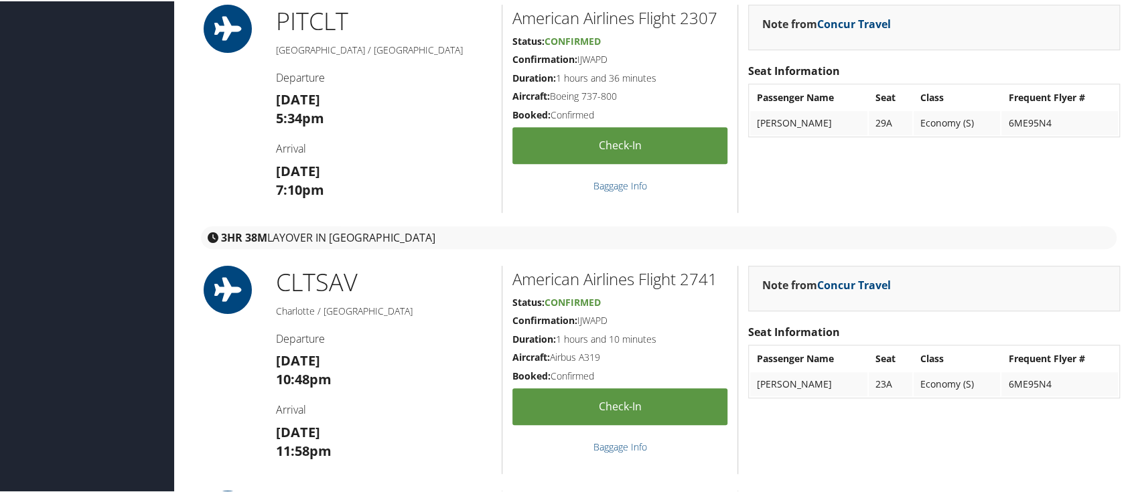 This screenshot has height=492, width=1138. I want to click on h1: PIT CLT, so click(384, 20).